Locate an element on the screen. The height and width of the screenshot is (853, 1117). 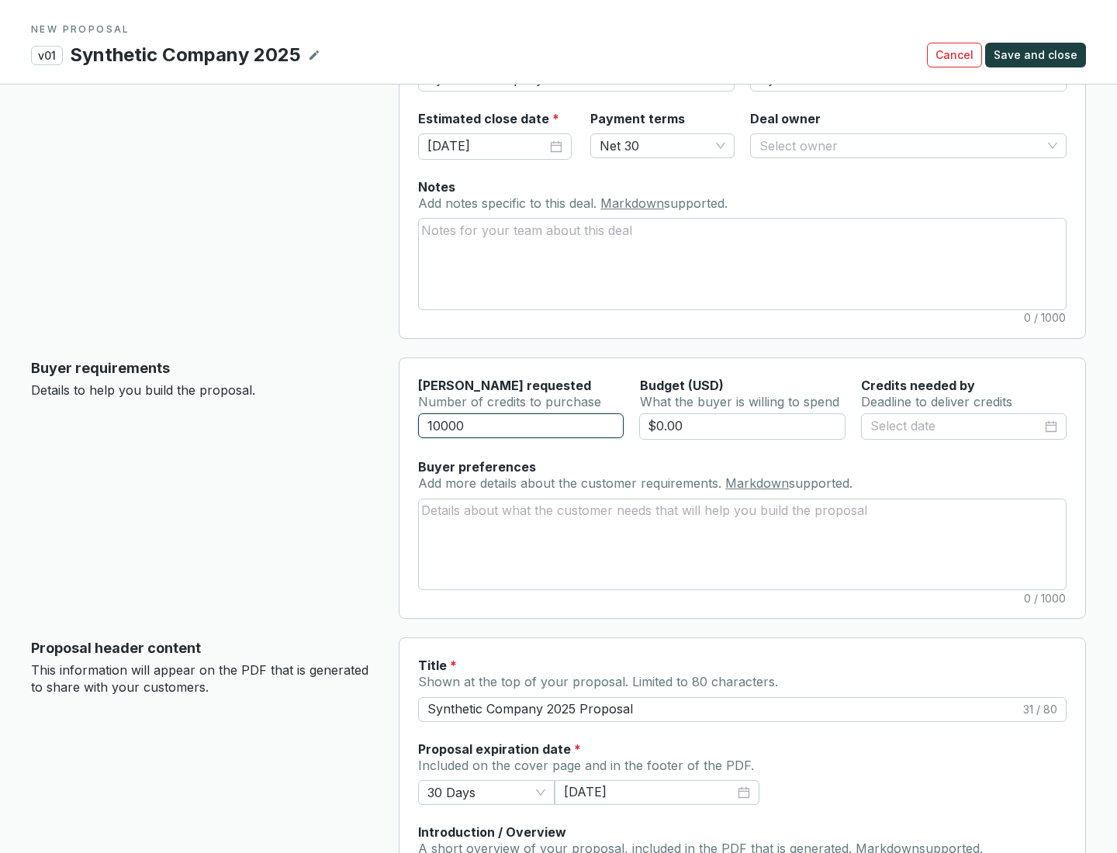
span: Save and close is located at coordinates (1035, 55).